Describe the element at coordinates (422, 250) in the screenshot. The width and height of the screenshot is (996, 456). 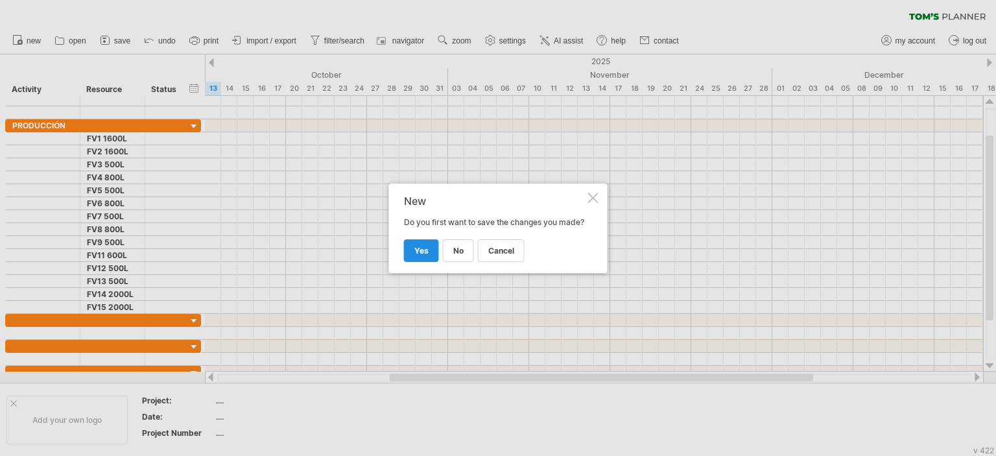
I see `span: yes` at that location.